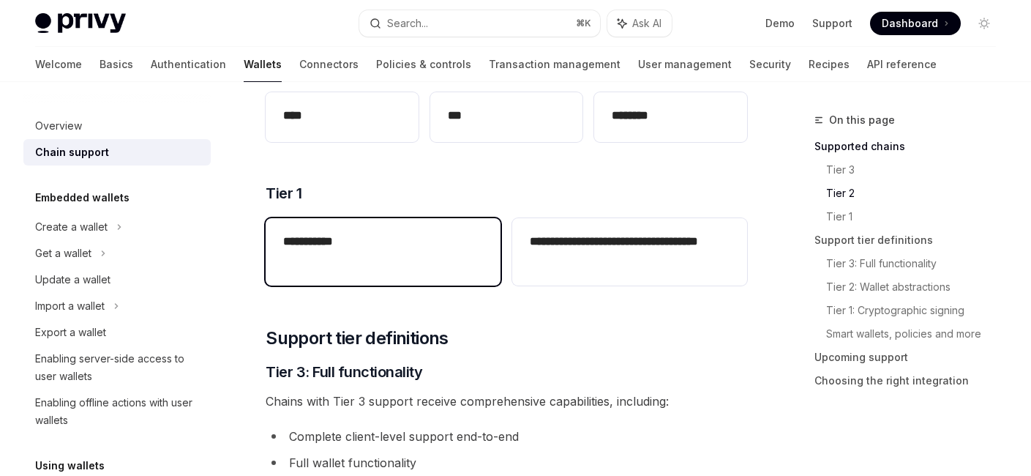 Image resolution: width=1031 pixels, height=476 pixels. I want to click on a: Authentication, so click(188, 64).